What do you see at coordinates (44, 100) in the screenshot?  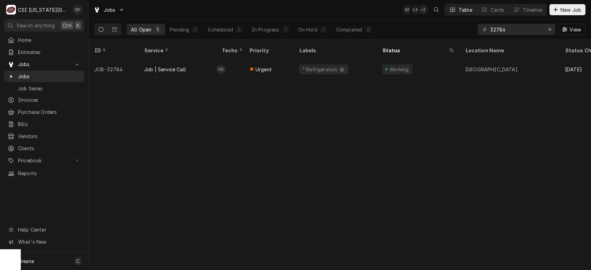 I see `a: Invoices` at bounding box center [44, 100].